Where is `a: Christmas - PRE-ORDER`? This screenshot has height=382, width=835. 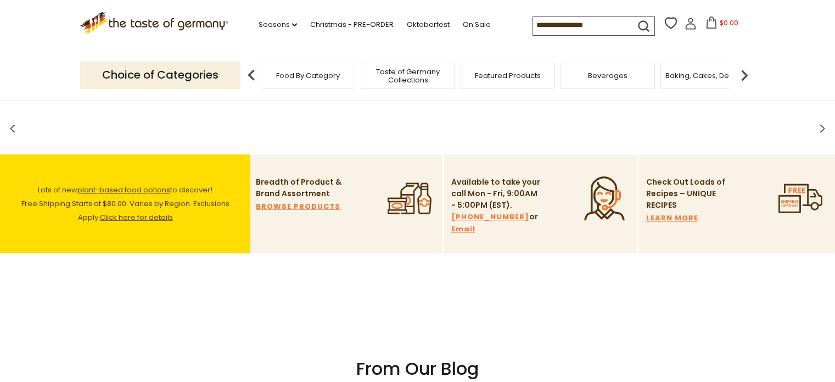
a: Christmas - PRE-ORDER is located at coordinates (352, 25).